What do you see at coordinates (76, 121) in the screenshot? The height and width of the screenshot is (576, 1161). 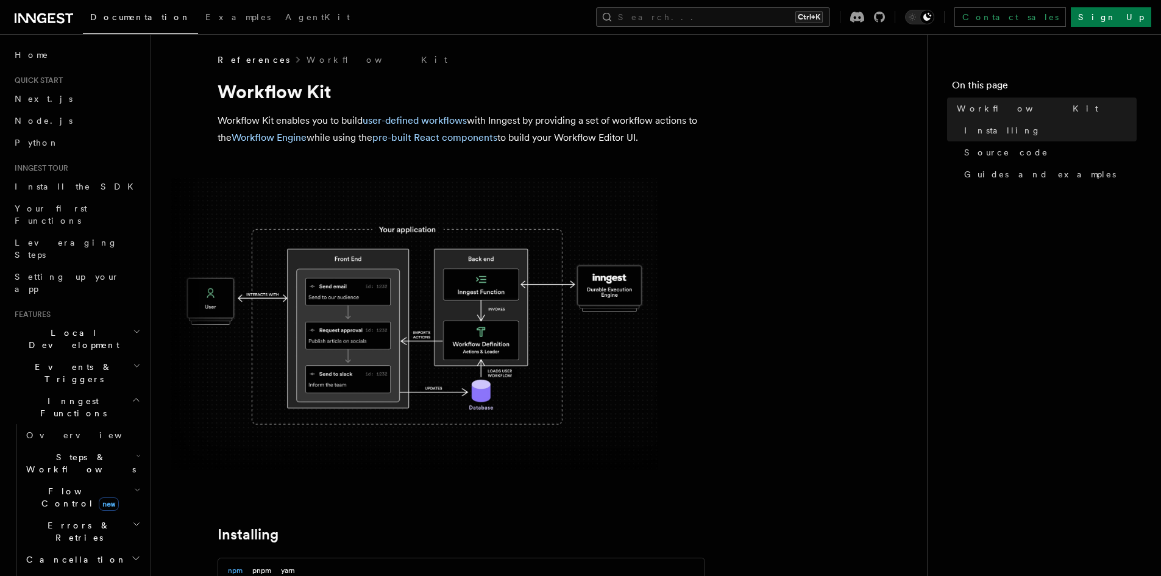 I see `a: Node.js` at bounding box center [76, 121].